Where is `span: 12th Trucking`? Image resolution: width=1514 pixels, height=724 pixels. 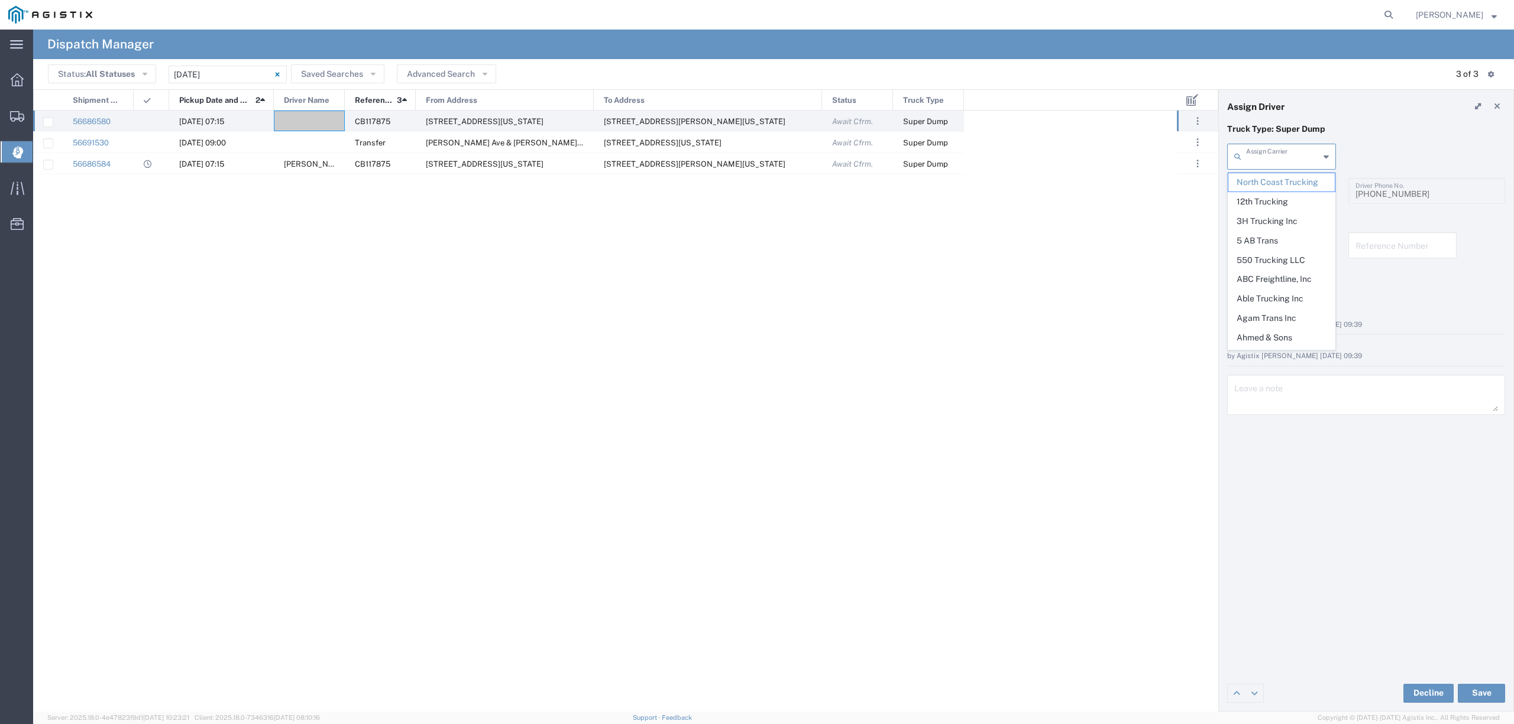 span: 12th Trucking is located at coordinates (1281, 202).